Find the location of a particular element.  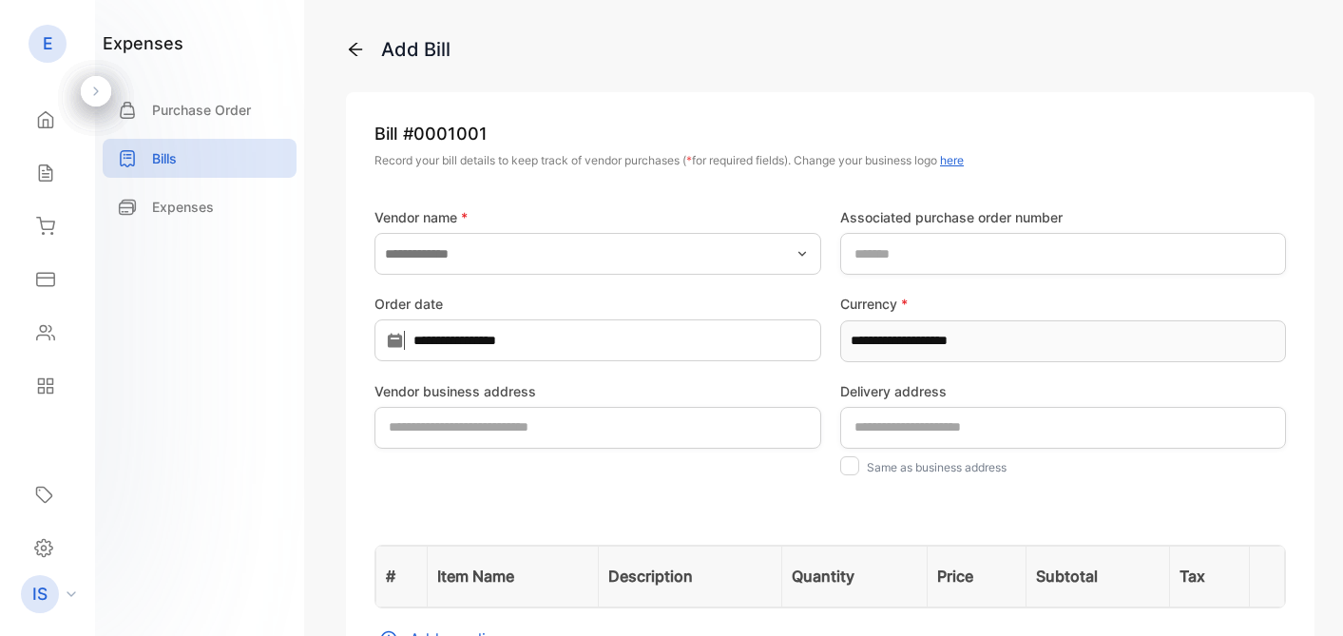

th: Item Name is located at coordinates (512, 576).